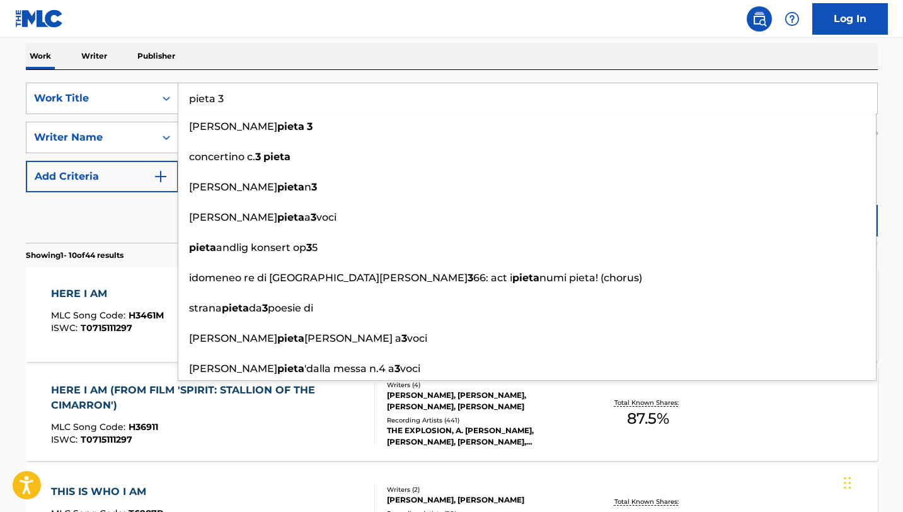 This screenshot has width=903, height=512. I want to click on a: Public Search, so click(759, 19).